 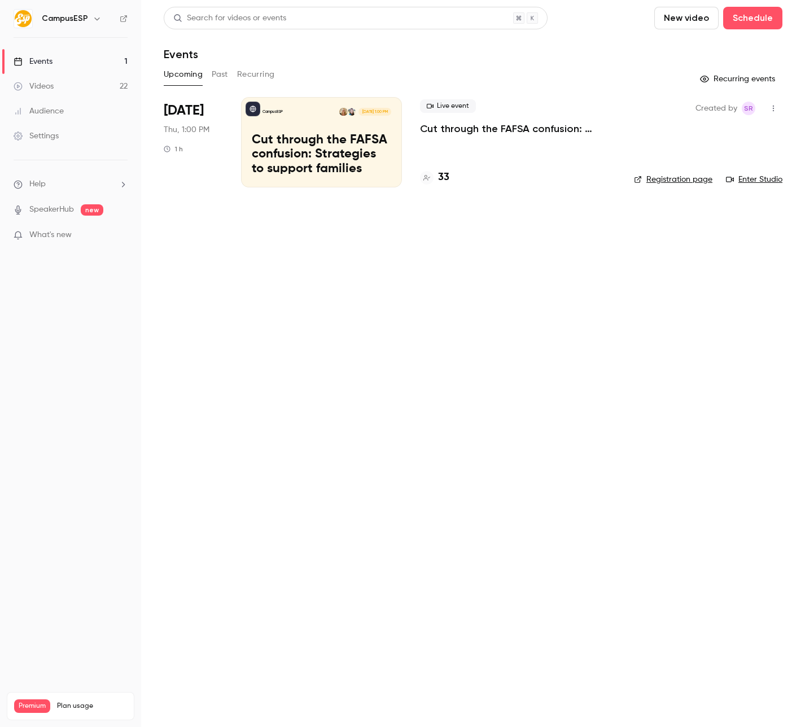 I want to click on img: Melanie Muenzer, so click(x=343, y=112).